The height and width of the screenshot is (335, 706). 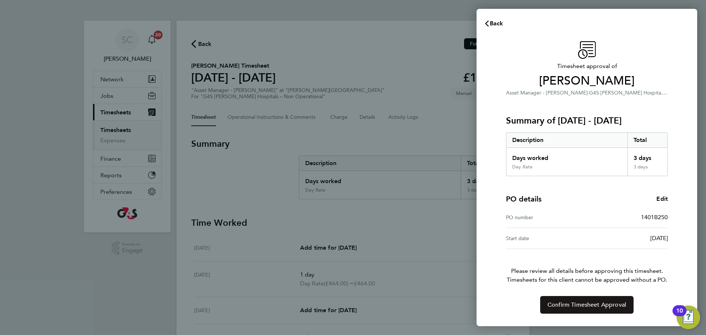 I want to click on span: 1401B250, so click(x=654, y=217).